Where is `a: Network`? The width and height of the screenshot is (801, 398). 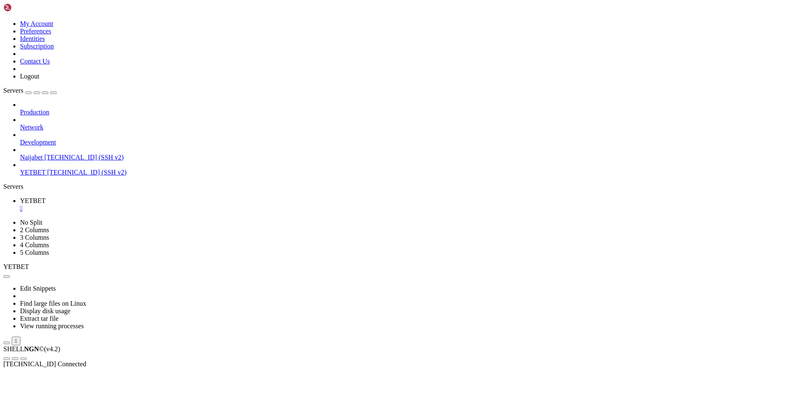
a: Network is located at coordinates (409, 127).